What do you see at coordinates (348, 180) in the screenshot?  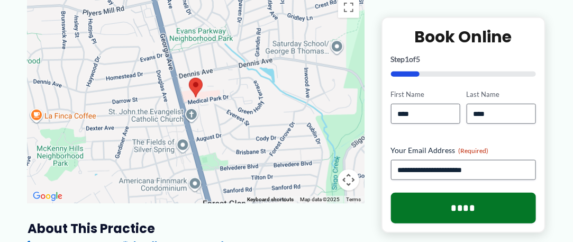 I see `button: Map camera controls` at bounding box center [348, 180].